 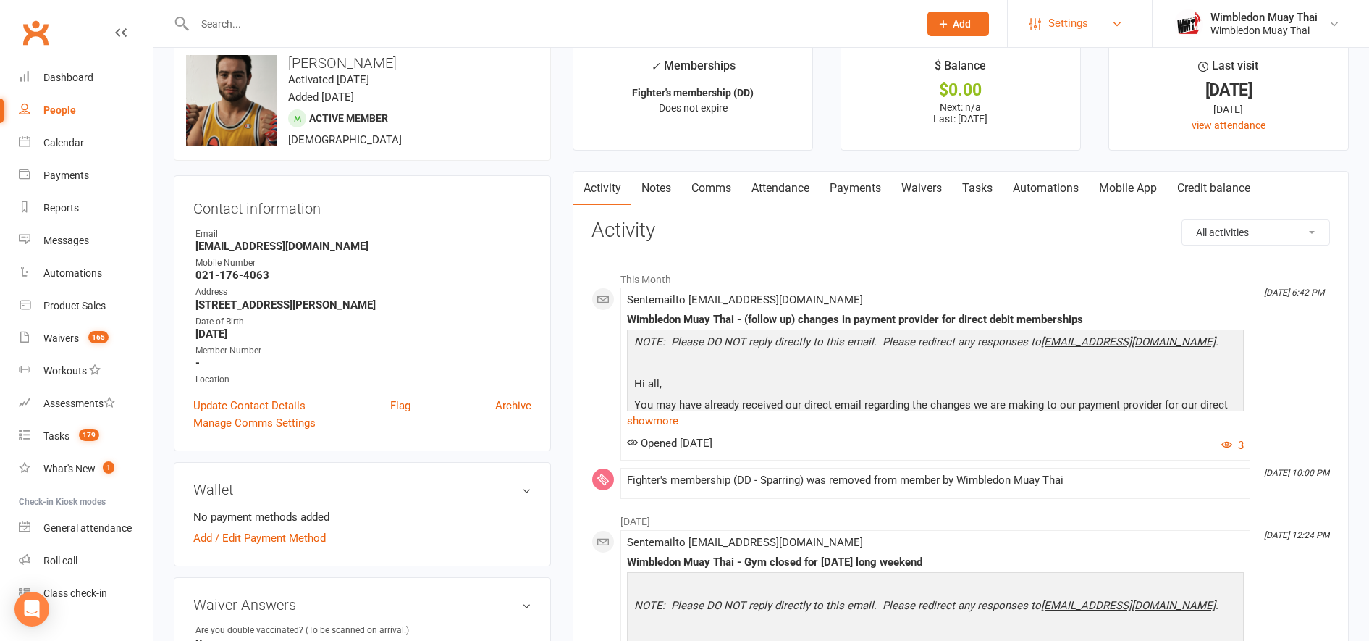 I want to click on div: Memberships, so click(x=693, y=70).